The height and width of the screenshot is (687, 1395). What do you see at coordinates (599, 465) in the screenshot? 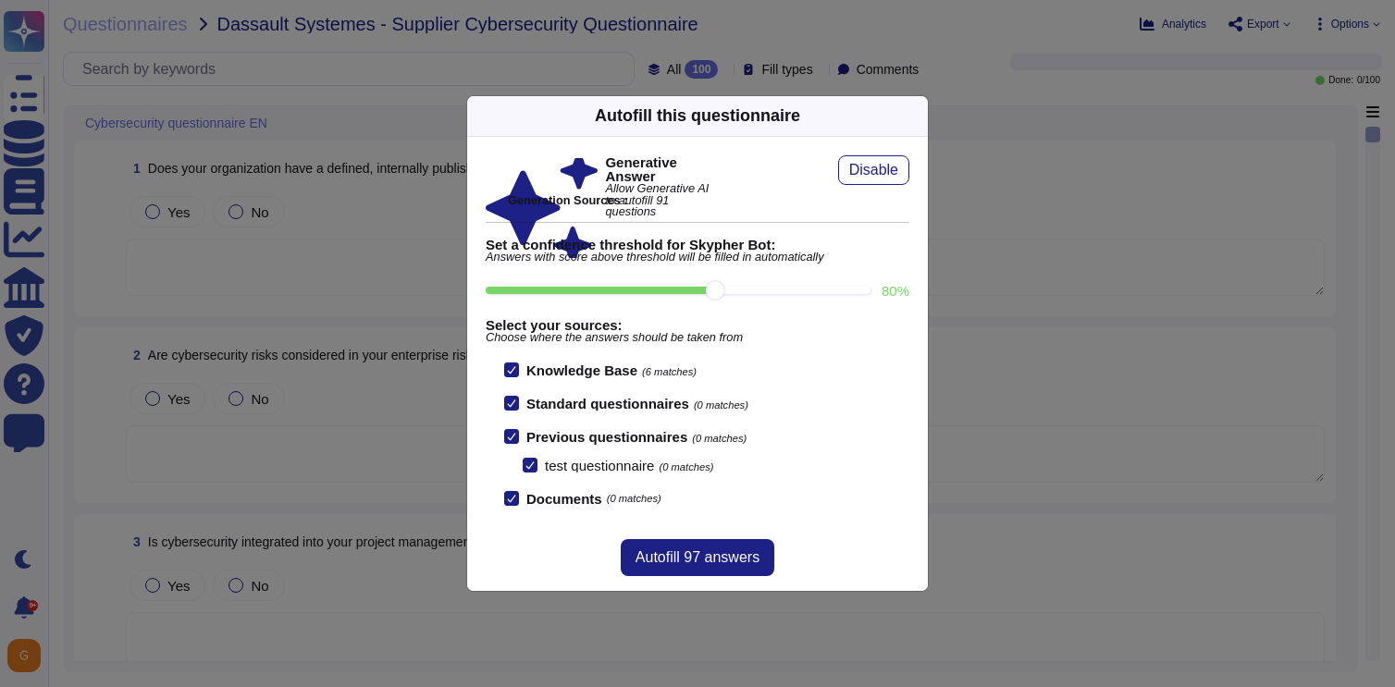
I see `span: test questionnaire` at bounding box center [599, 465].